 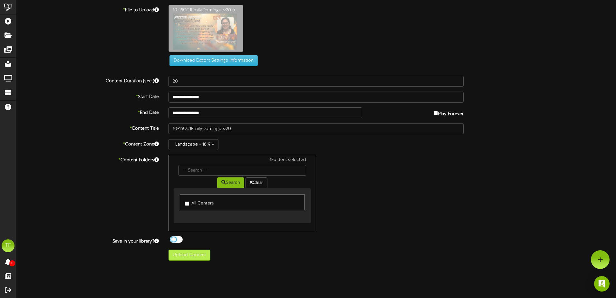 What do you see at coordinates (231, 183) in the screenshot?
I see `button: Search` at bounding box center [231, 183].